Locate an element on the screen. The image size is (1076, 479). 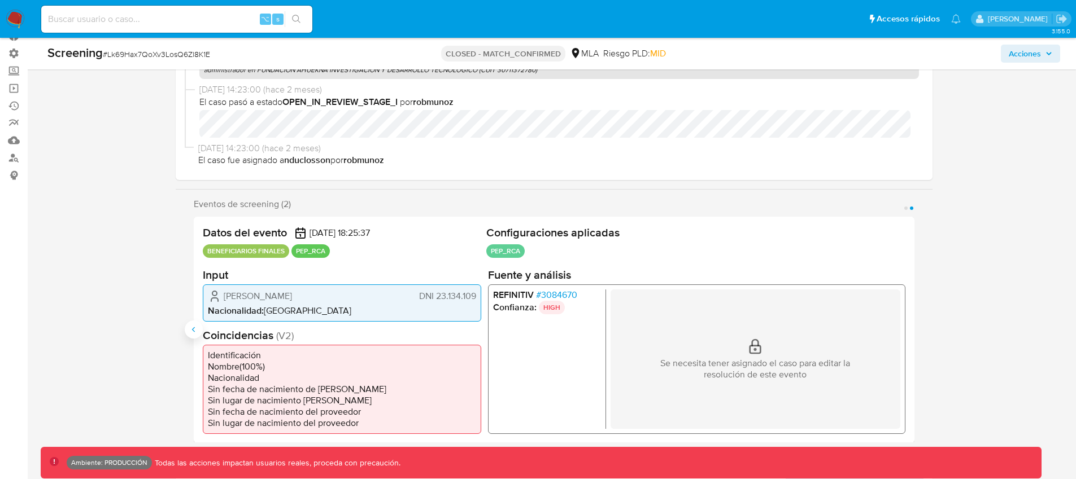
input: Buscar usuario o caso... is located at coordinates (177, 19).